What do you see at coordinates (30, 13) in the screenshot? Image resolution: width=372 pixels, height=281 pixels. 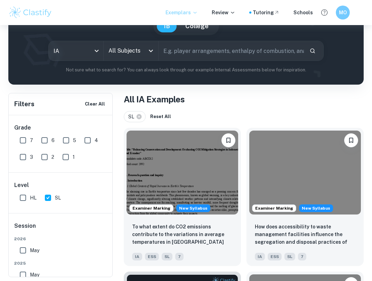 I see `a: Clastify logo` at bounding box center [30, 13].